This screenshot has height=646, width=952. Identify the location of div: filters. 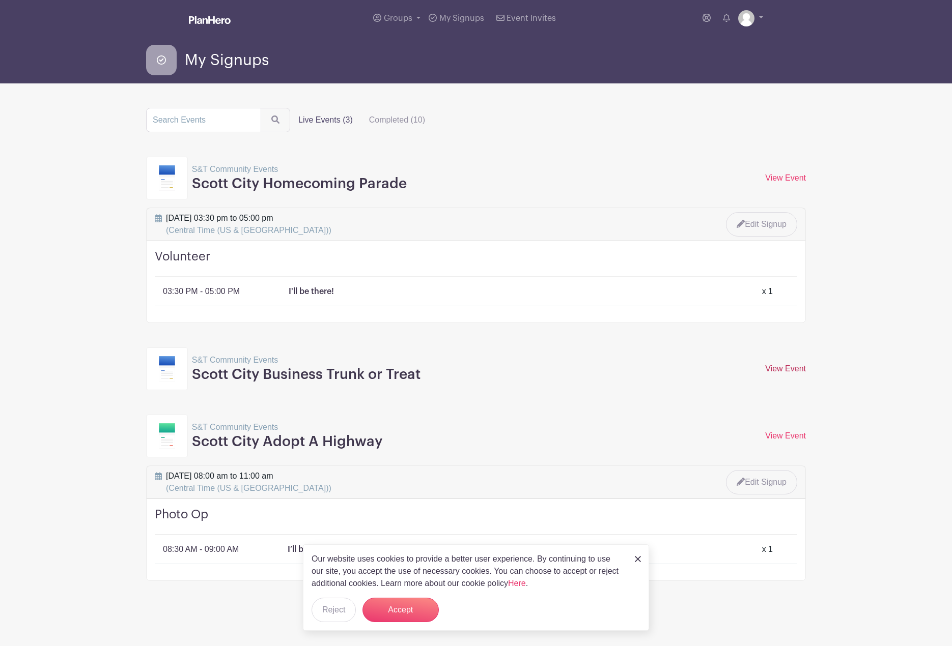
(361, 120).